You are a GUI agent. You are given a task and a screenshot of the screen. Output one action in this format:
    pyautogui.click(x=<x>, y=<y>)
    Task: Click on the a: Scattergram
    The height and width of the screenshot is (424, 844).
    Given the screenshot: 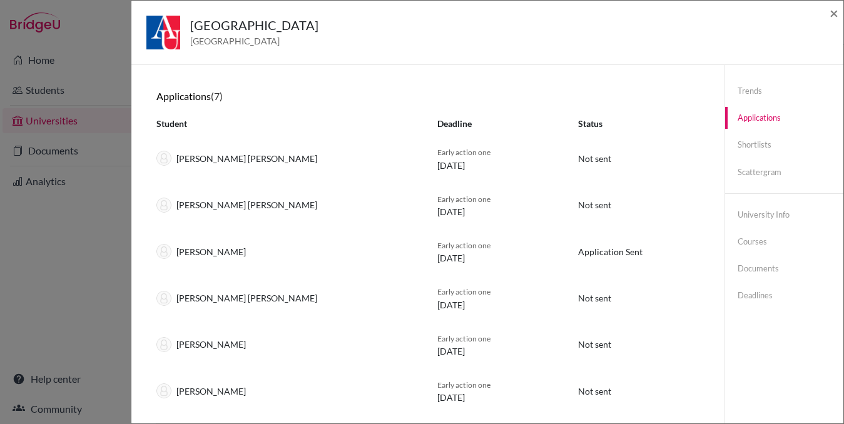 What is the action you would take?
    pyautogui.click(x=784, y=172)
    